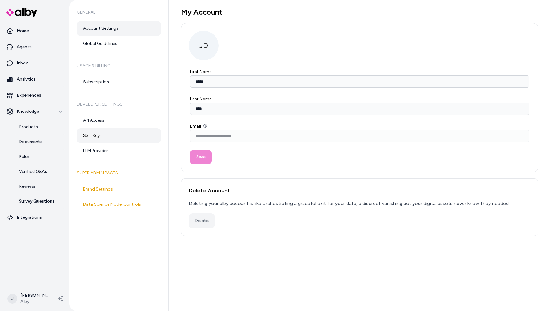  What do you see at coordinates (349, 204) in the screenshot?
I see `div: Deleting your alby account is like orchestrating a graceful exit for your data, a discreet vanish...` at bounding box center [349, 204].